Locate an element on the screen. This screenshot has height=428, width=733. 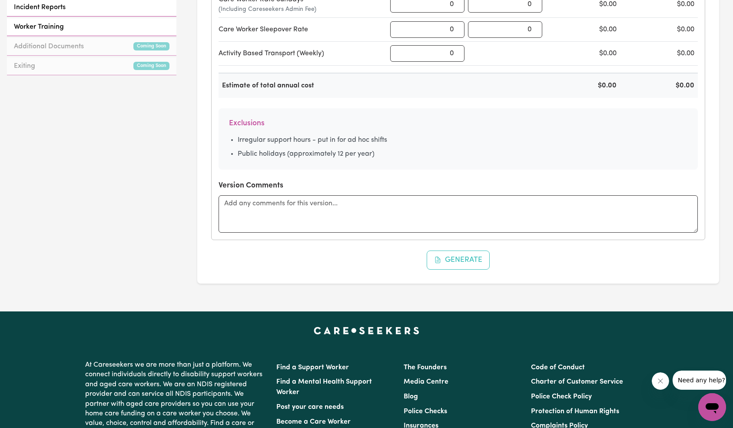
span: (Including Careseekers Admin Fee) is located at coordinates (299, 9).